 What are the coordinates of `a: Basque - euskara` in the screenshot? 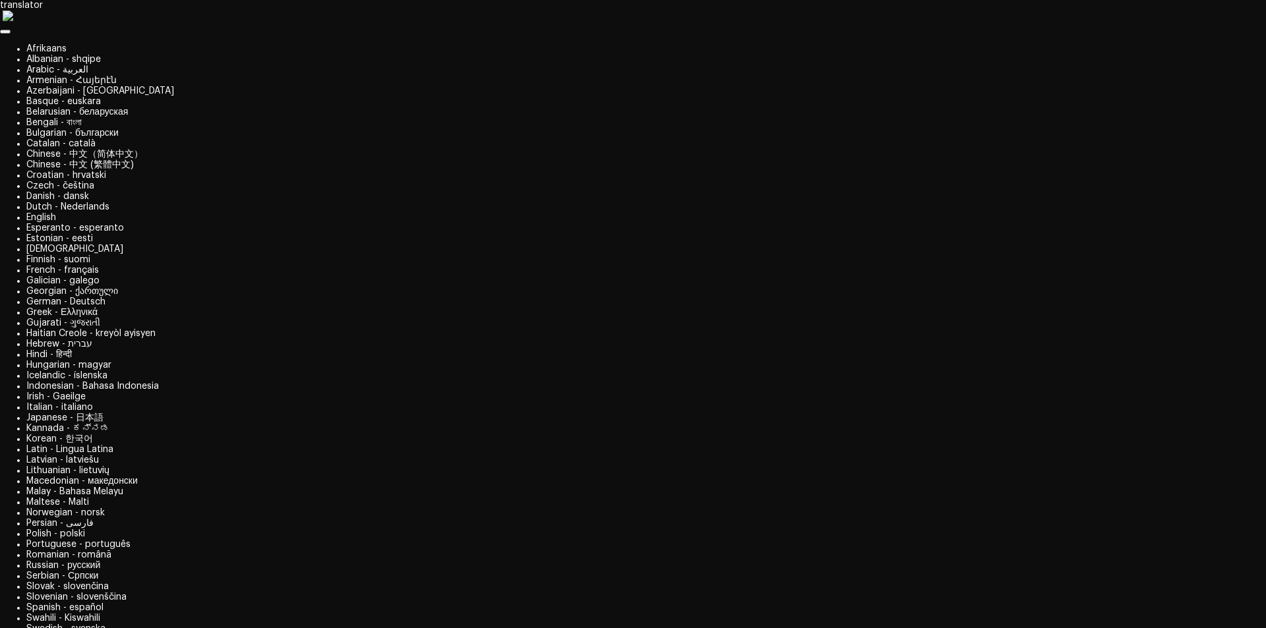 It's located at (63, 102).